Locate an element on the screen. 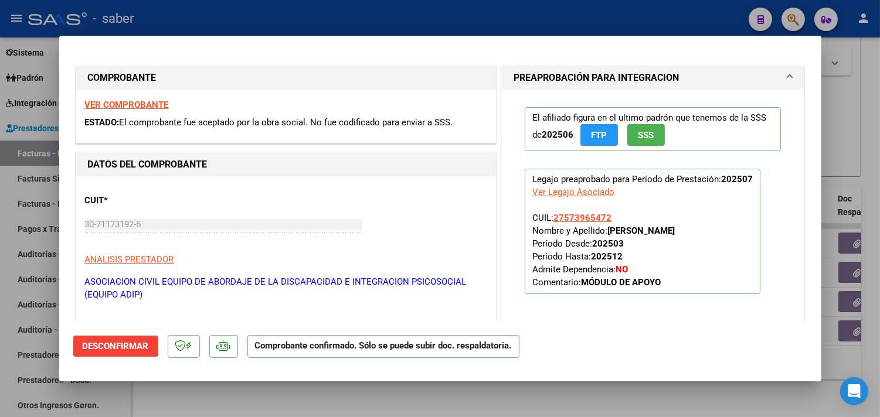 This screenshot has height=417, width=880. strong: 202507 is located at coordinates (737, 179).